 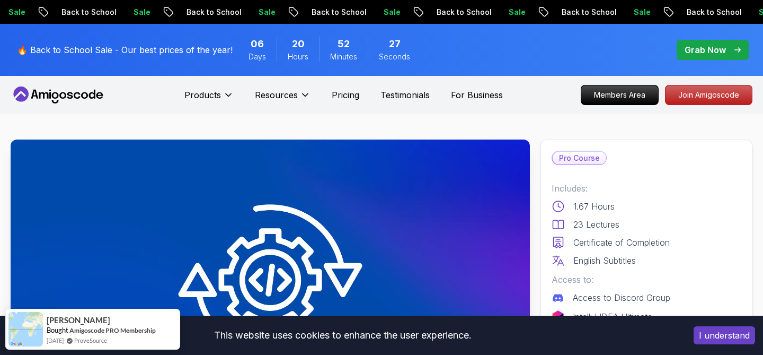 I want to click on span: Seconds, so click(x=394, y=57).